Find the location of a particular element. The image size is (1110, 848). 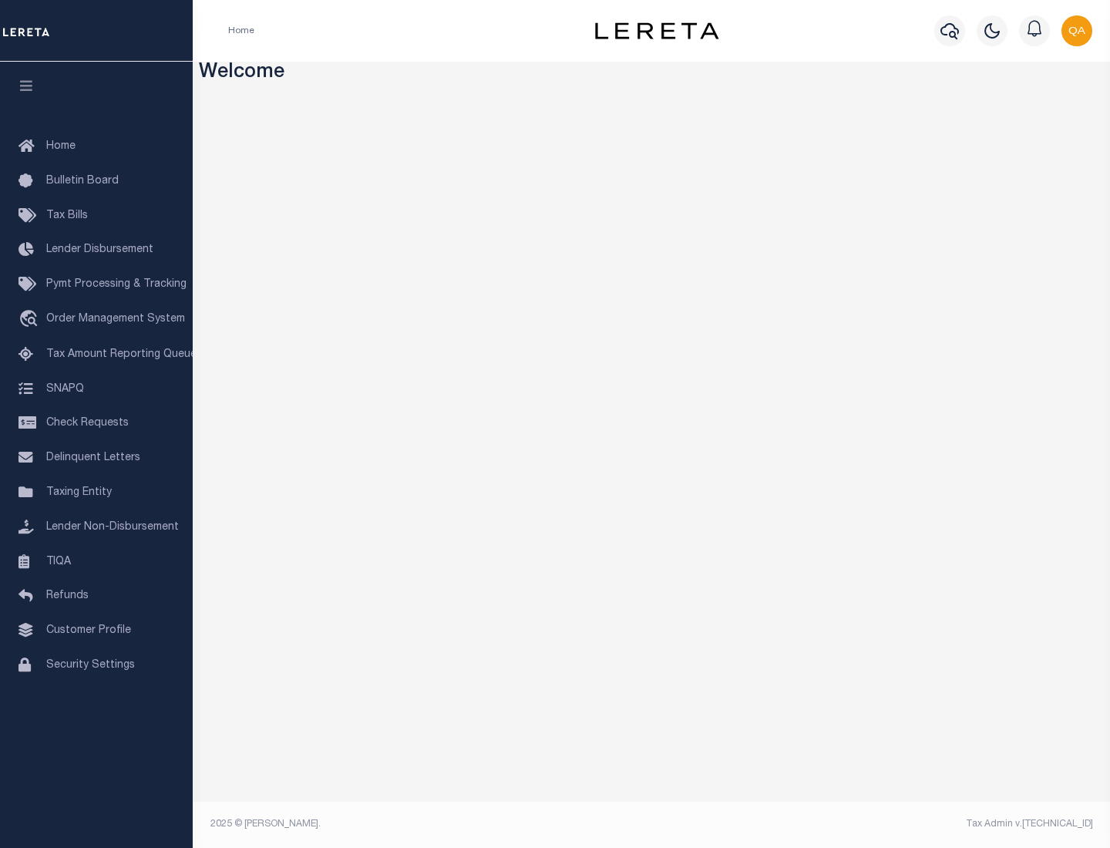

span: Tax Bills is located at coordinates (67, 216).